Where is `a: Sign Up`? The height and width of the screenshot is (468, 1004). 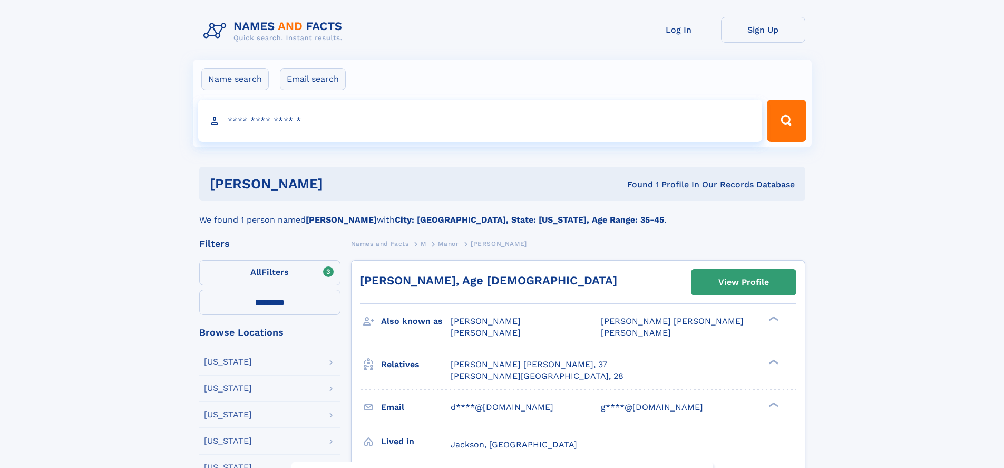
a: Sign Up is located at coordinates (763, 30).